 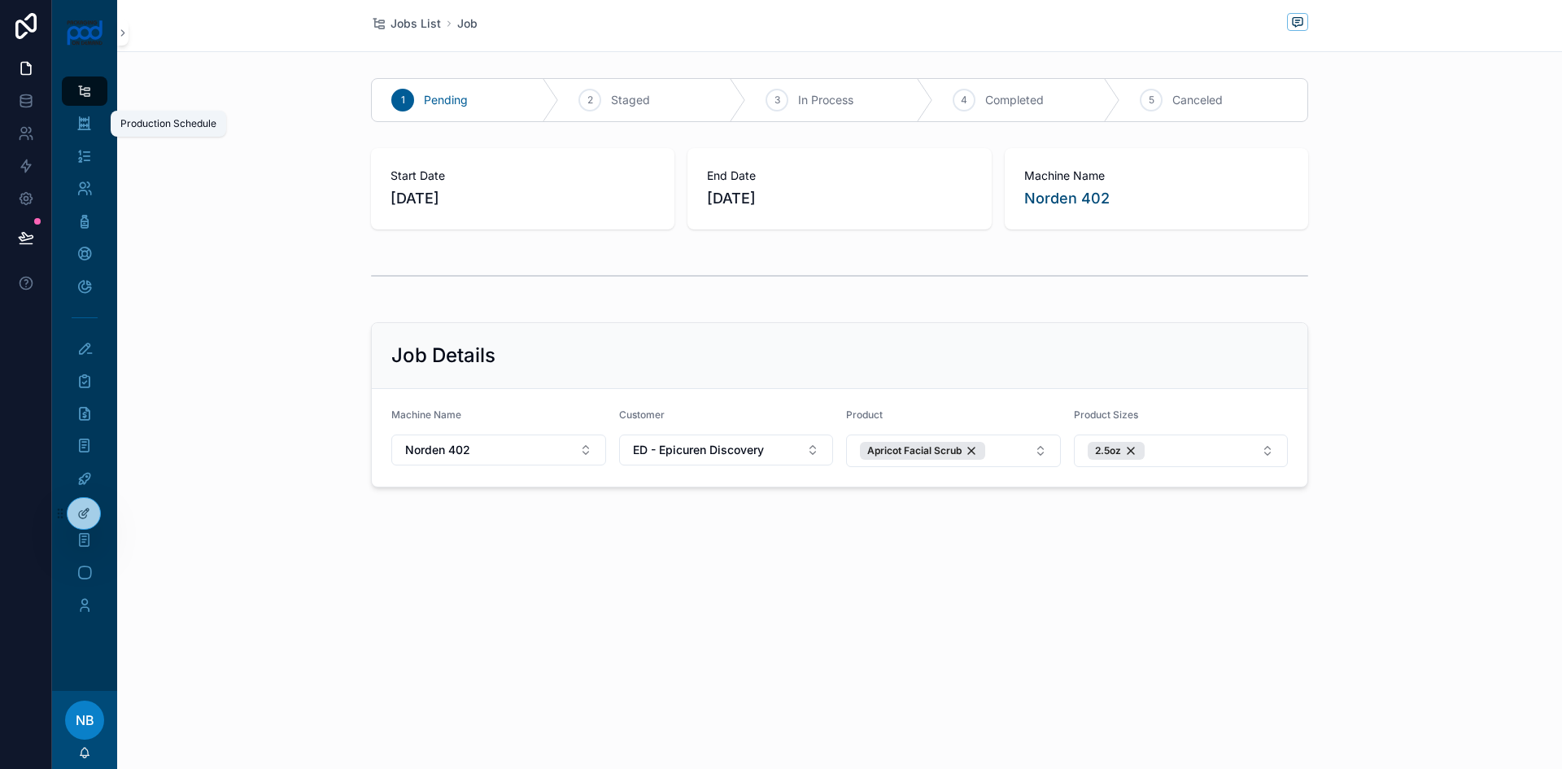 What do you see at coordinates (777, 100) in the screenshot?
I see `span: 3` at bounding box center [777, 100].